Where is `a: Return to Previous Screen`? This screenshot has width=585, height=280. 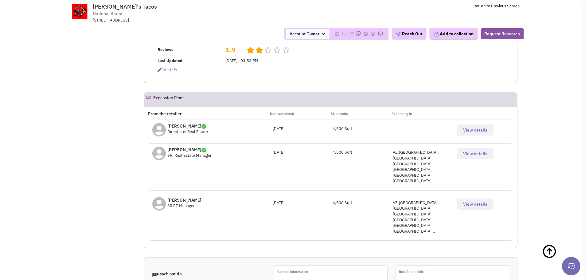
a: Return to Previous Screen is located at coordinates (497, 6).